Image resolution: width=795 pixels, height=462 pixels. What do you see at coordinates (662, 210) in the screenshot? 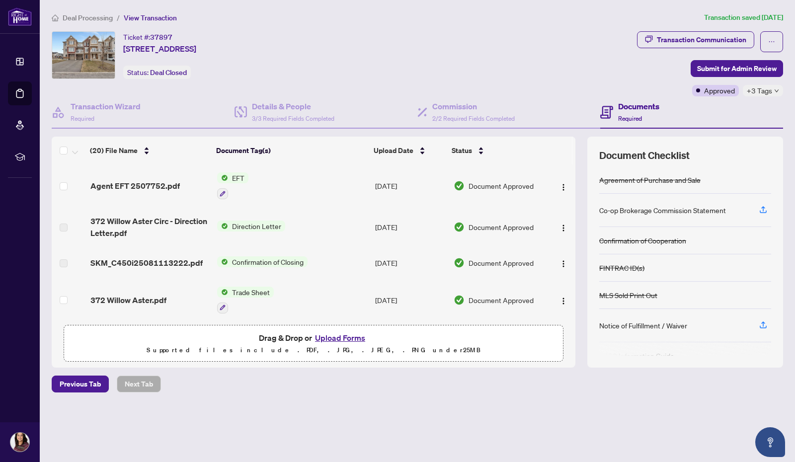
I see `div: Co-op Brokerage Commission Statement` at bounding box center [662, 210].